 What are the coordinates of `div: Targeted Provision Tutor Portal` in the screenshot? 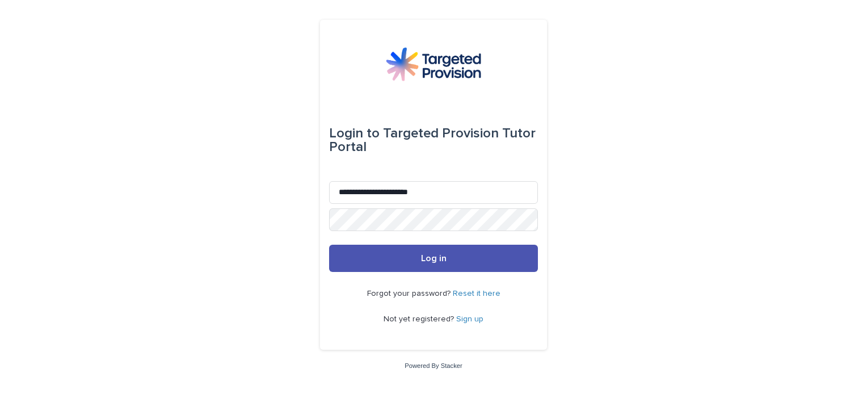 It's located at (433, 140).